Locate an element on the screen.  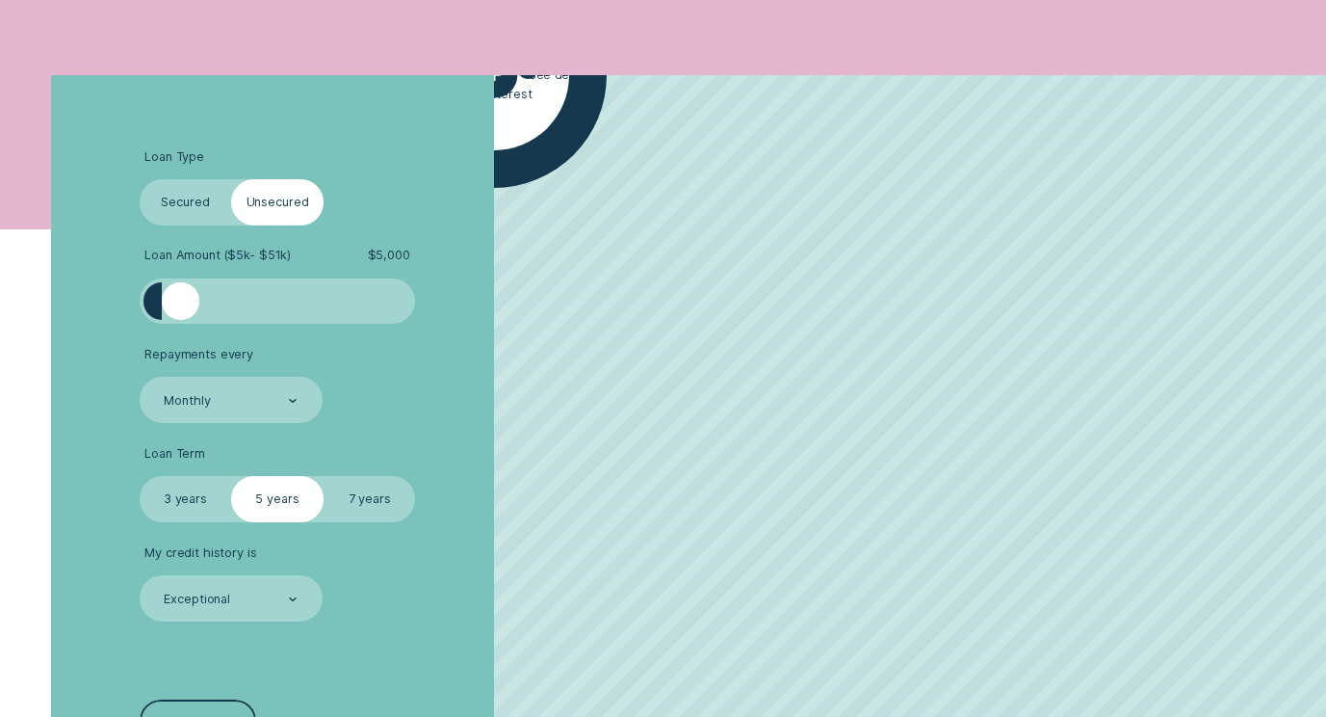
label: 7 years is located at coordinates (370, 499).